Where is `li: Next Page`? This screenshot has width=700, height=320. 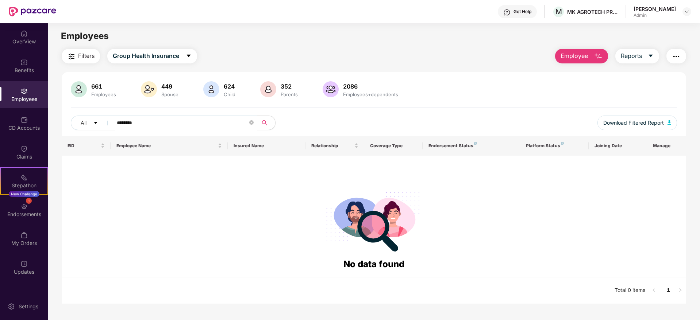
li: Next Page is located at coordinates (680, 291).